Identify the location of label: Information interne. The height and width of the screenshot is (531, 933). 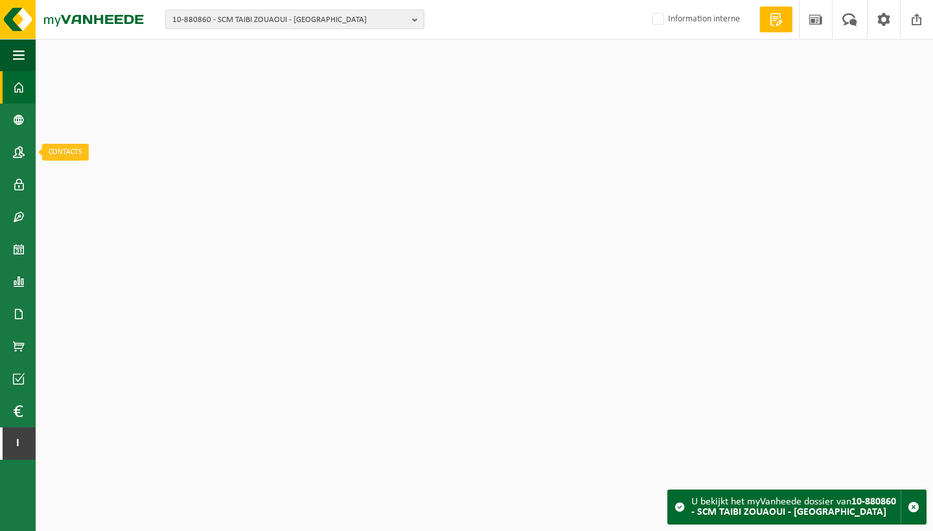
(694, 19).